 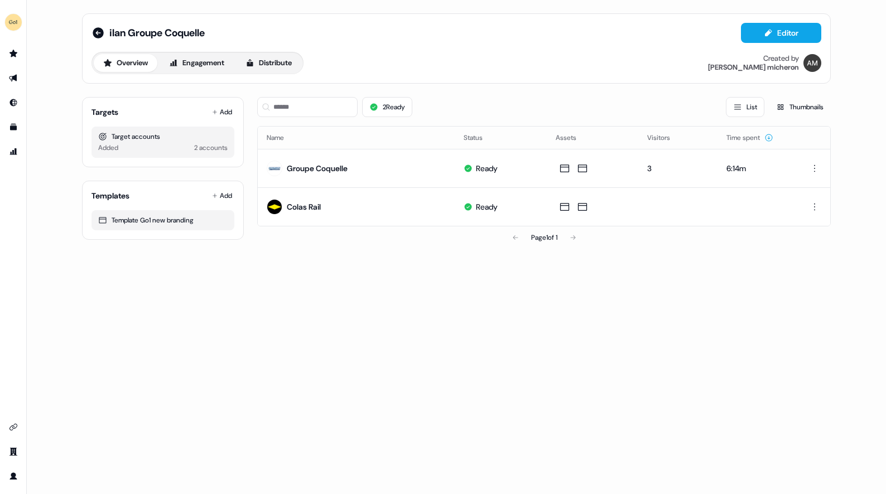 I want to click on span: ilan Groupe Coquelle, so click(x=157, y=33).